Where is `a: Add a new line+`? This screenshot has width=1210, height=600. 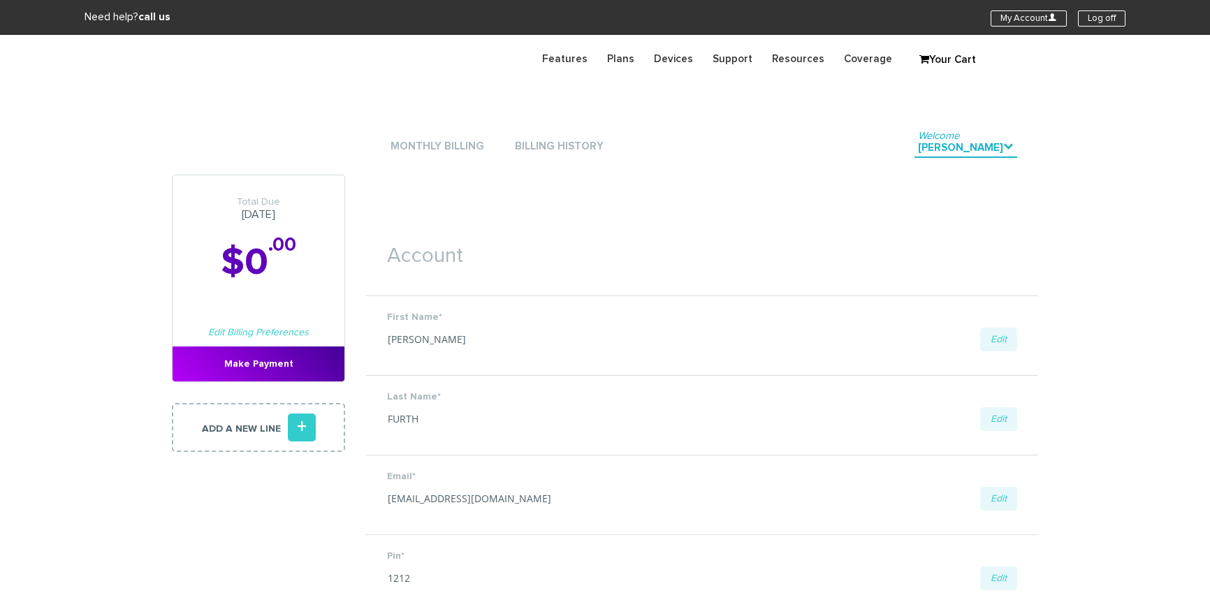
a: Add a new line+ is located at coordinates (259, 428).